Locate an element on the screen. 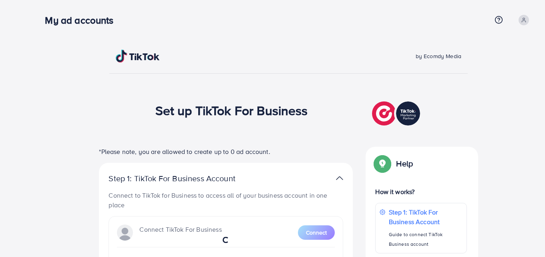  img: Popup guide is located at coordinates (382, 163).